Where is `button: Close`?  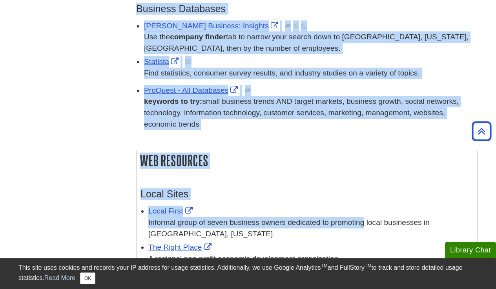
button: Close is located at coordinates (88, 278).